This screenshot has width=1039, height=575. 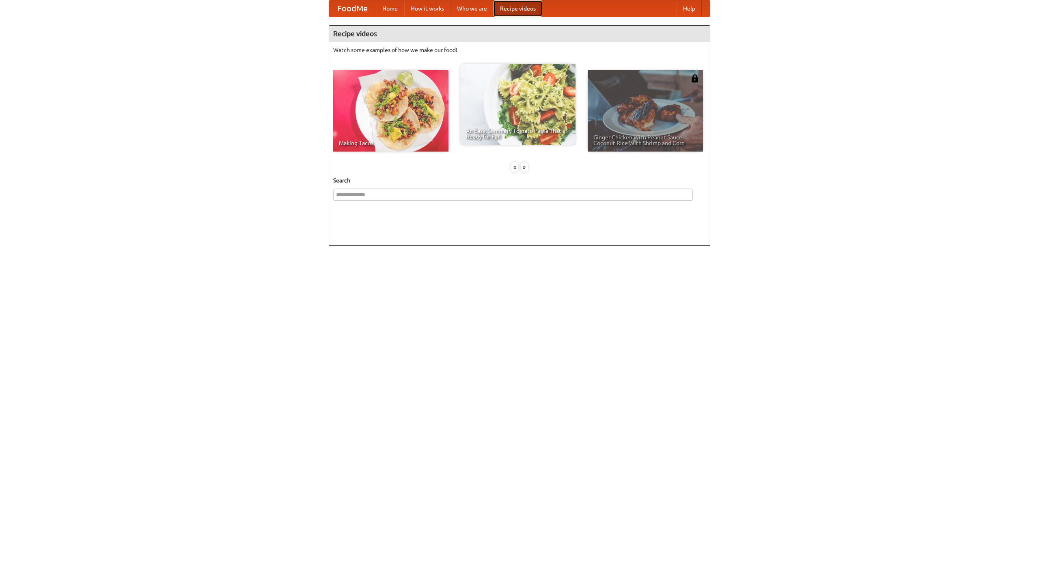 I want to click on a: Home, so click(x=390, y=9).